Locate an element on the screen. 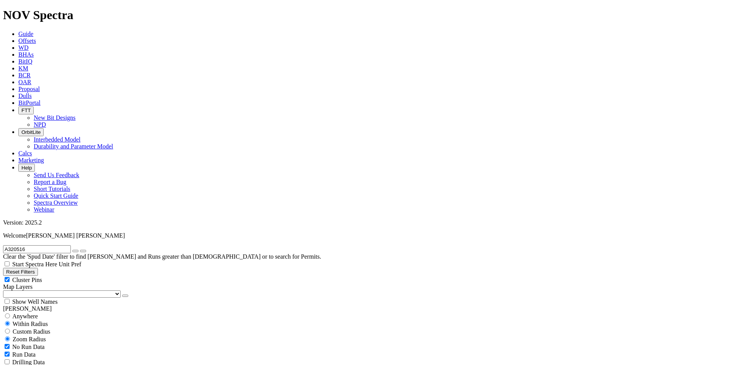 The image size is (732, 365). a: Quick Start Guide is located at coordinates (56, 196).